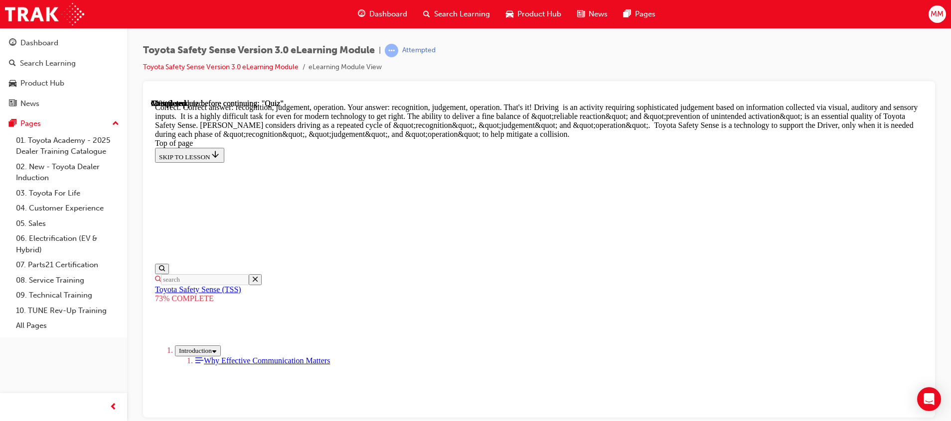  I want to click on button: Toggle section: Introduction, so click(47, 252).